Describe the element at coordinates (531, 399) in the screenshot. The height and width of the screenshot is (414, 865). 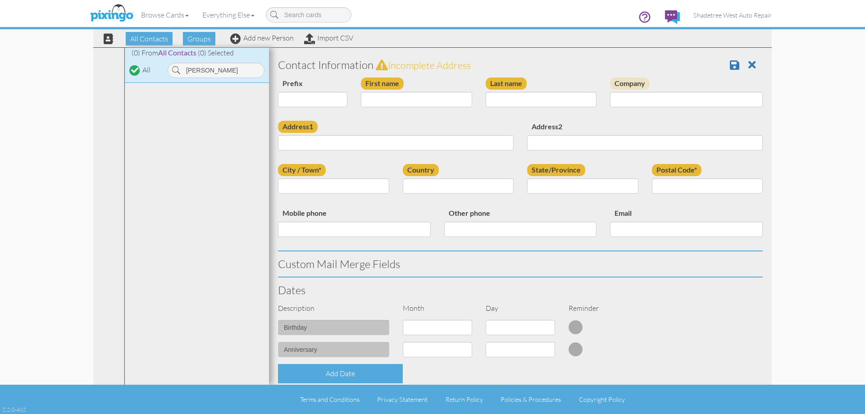
I see `a: Policies & Procedures` at that location.